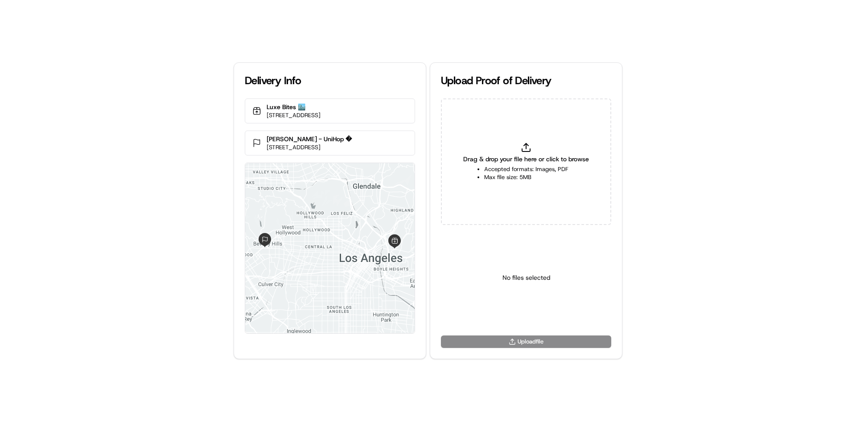 The image size is (856, 421). Describe the element at coordinates (526, 278) in the screenshot. I see `p: No files selected` at that location.